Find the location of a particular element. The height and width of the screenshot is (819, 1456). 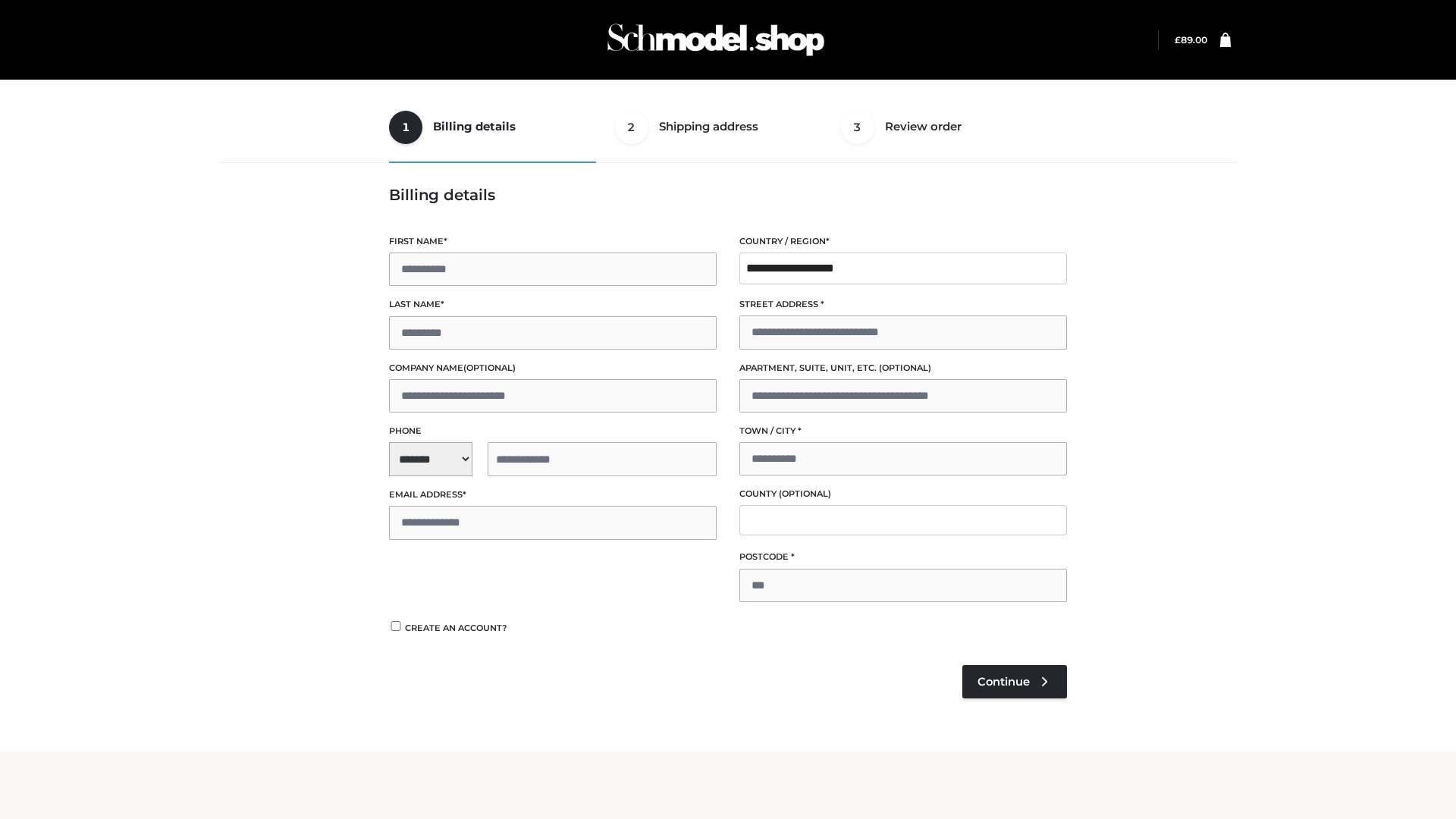

span: Create an account? is located at coordinates (455, 628).